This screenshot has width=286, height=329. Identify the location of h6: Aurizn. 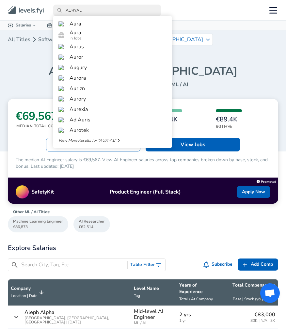
(77, 88).